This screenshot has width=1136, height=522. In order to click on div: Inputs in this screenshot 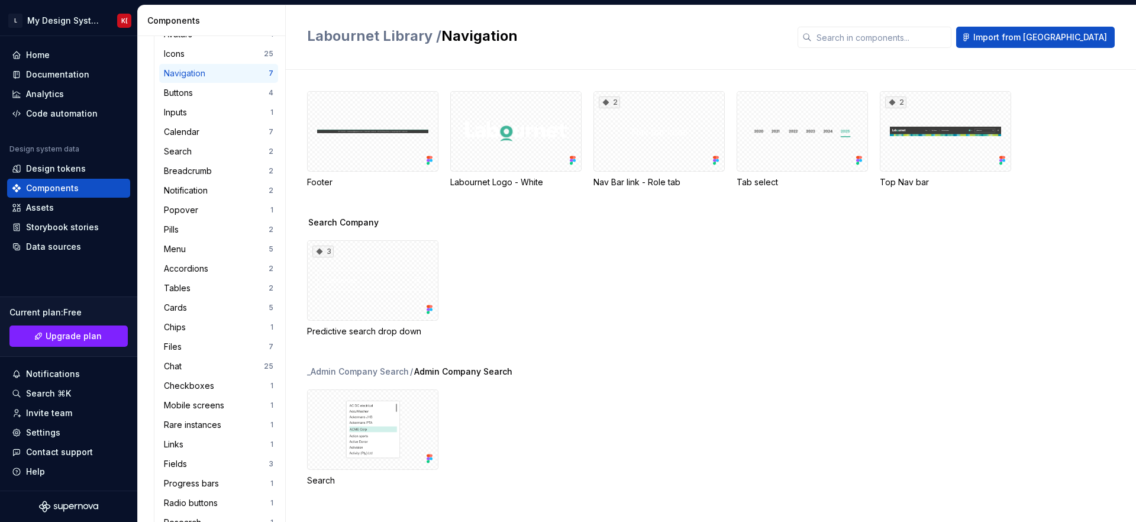, I will do `click(178, 112)`.